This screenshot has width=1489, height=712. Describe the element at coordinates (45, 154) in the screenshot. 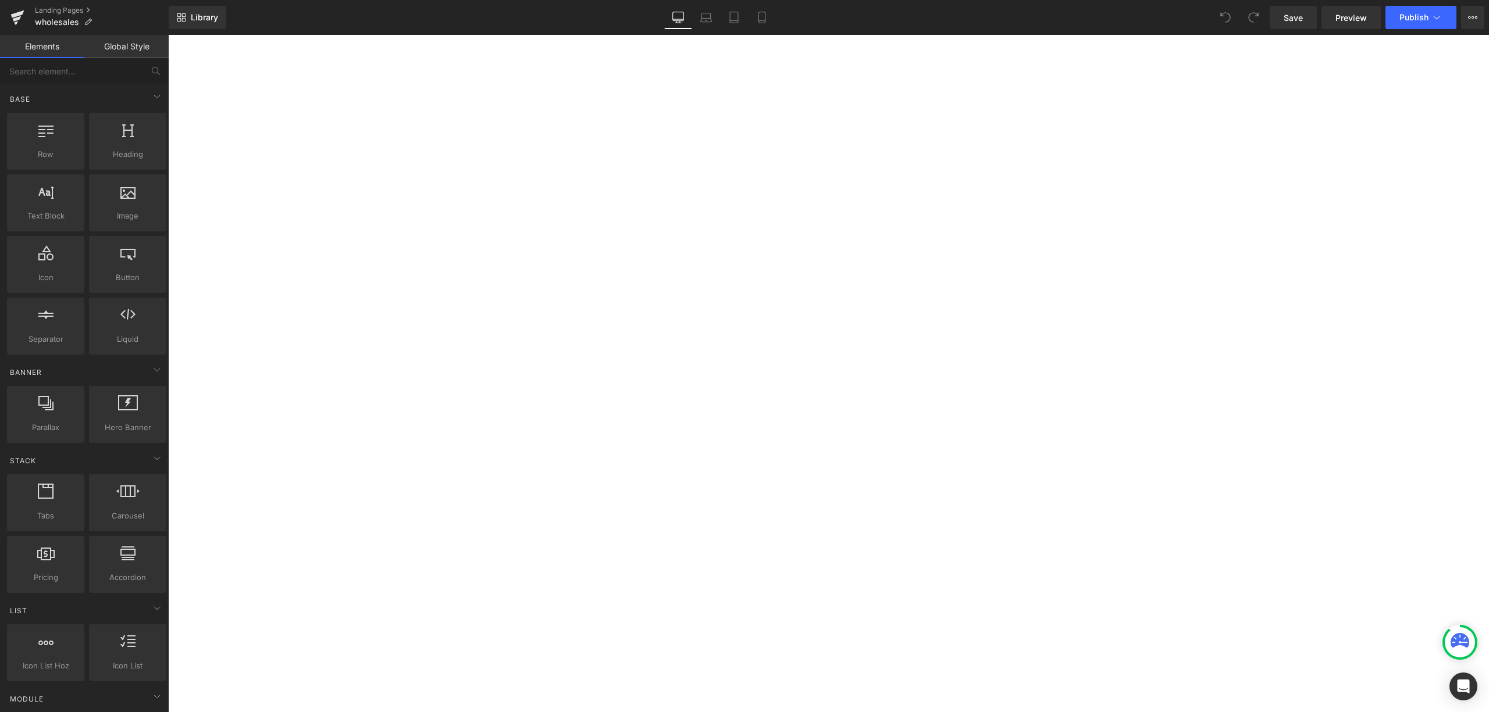

I see `span: Row` at that location.